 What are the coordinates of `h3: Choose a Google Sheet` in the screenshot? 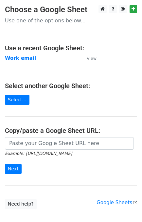 It's located at (71, 10).